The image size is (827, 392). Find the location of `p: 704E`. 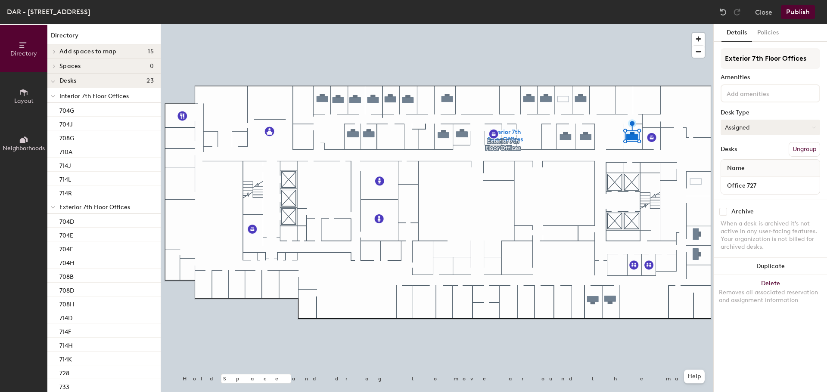

p: 704E is located at coordinates (66, 234).